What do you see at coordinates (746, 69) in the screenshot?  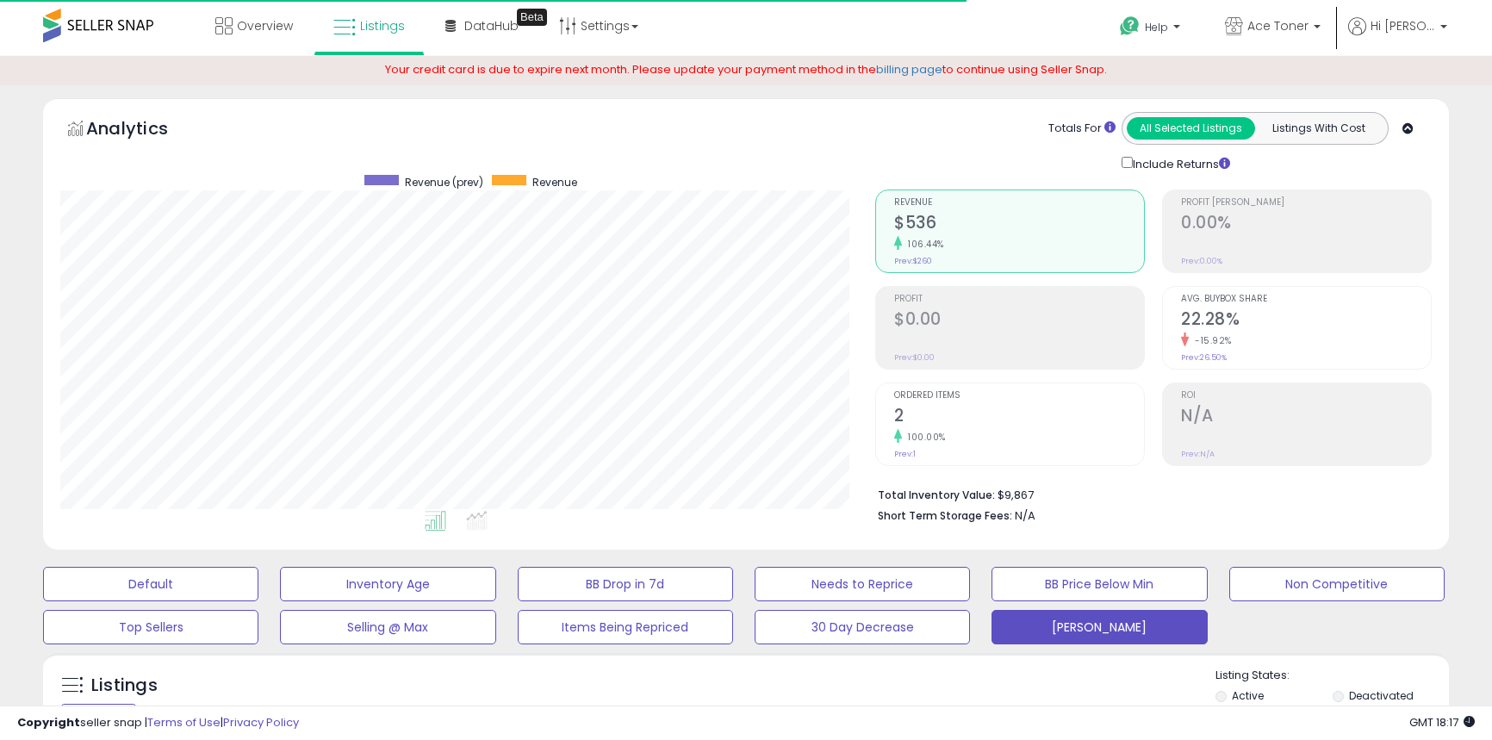 I see `span: Your credit card is due to expire next month. Please update your payment method in the to continu...` at bounding box center [746, 69].